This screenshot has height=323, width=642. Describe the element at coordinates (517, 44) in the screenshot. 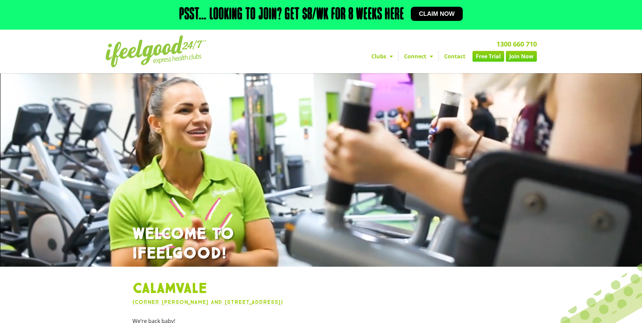

I see `a: 1300 660 710` at that location.